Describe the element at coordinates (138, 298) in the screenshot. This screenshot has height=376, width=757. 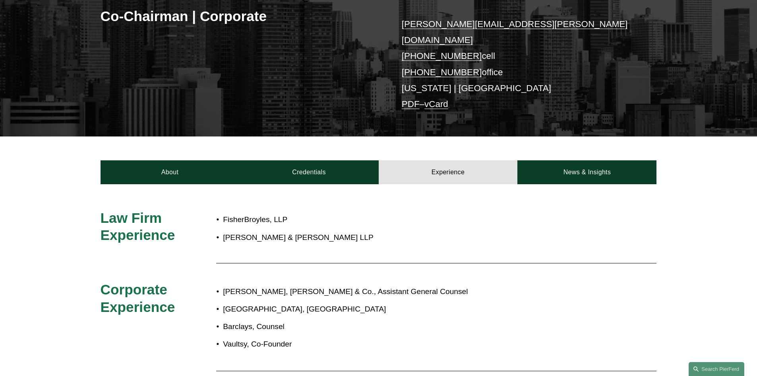
I see `span: Corporate Experience` at that location.